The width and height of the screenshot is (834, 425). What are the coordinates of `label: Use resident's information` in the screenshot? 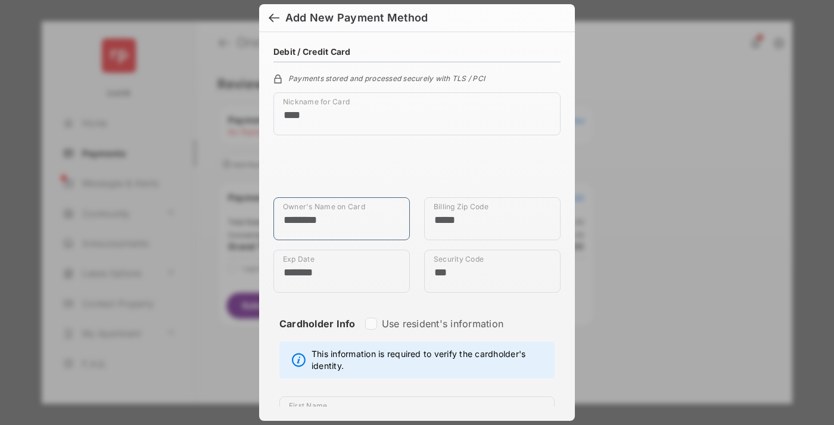 It's located at (443, 324).